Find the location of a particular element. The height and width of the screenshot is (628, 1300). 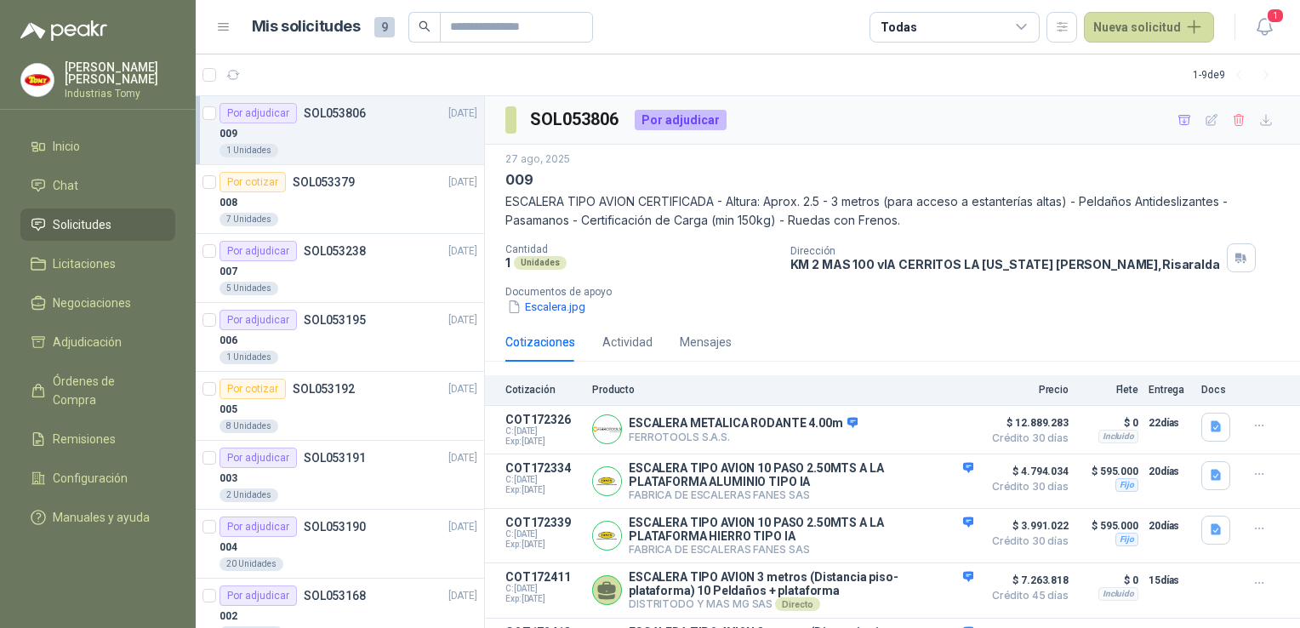

div: Unidades is located at coordinates (540, 263).